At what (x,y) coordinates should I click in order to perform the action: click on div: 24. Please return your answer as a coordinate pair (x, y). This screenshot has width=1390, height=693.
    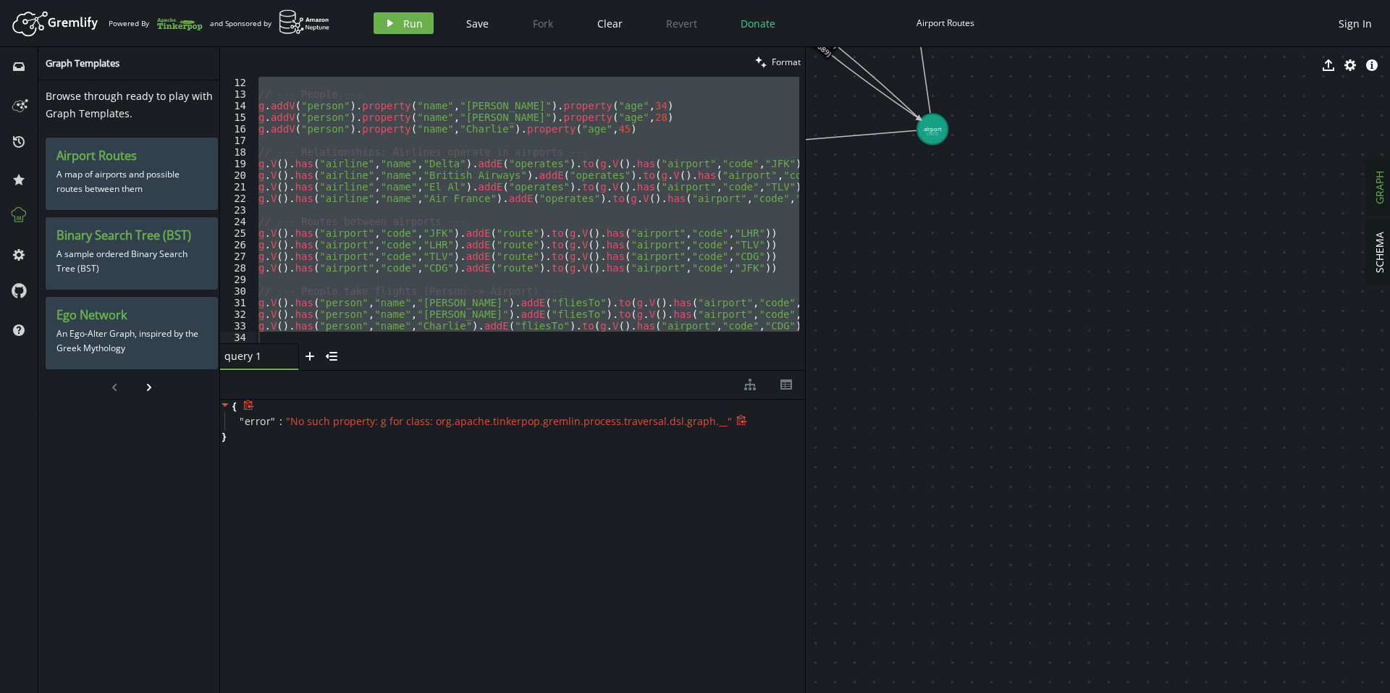
    Looking at the image, I should click on (237, 222).